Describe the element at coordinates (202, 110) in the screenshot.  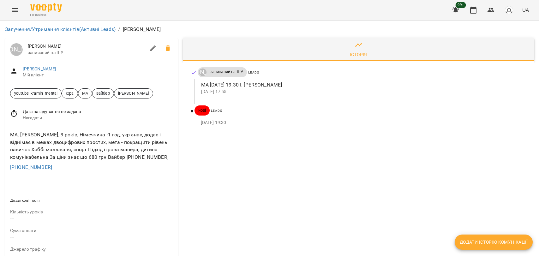
I see `span: нові` at that location.